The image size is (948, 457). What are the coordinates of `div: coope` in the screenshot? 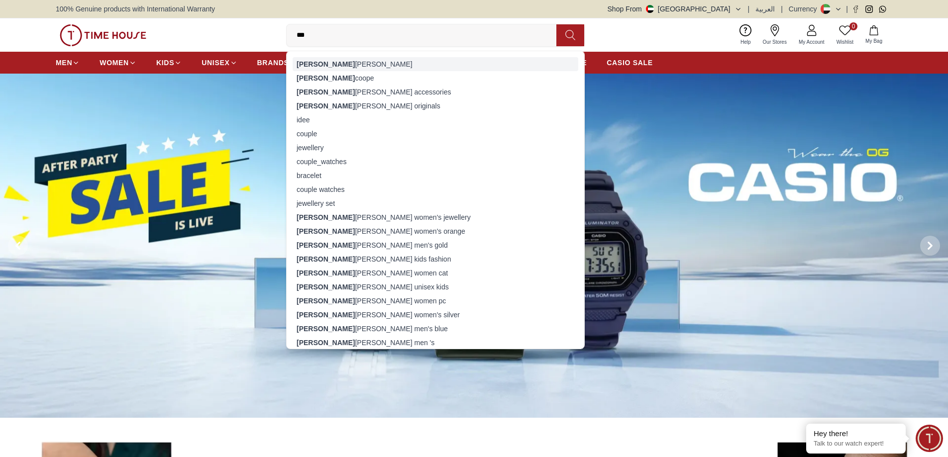 It's located at (435, 78).